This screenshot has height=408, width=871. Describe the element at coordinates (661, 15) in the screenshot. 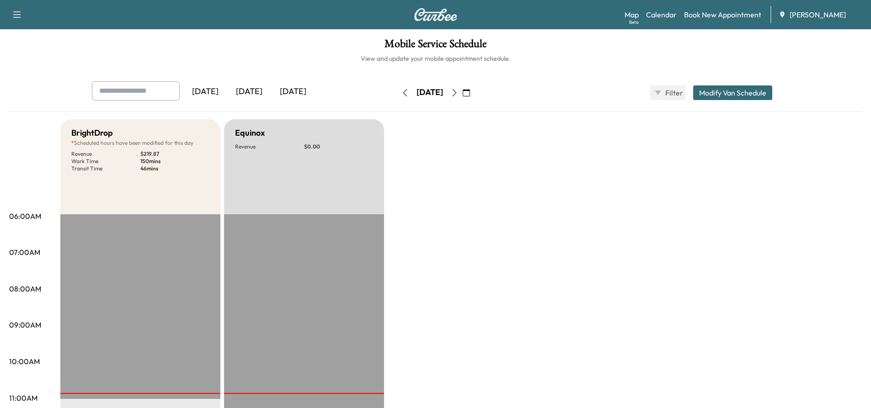

I see `a: Calendar` at that location.